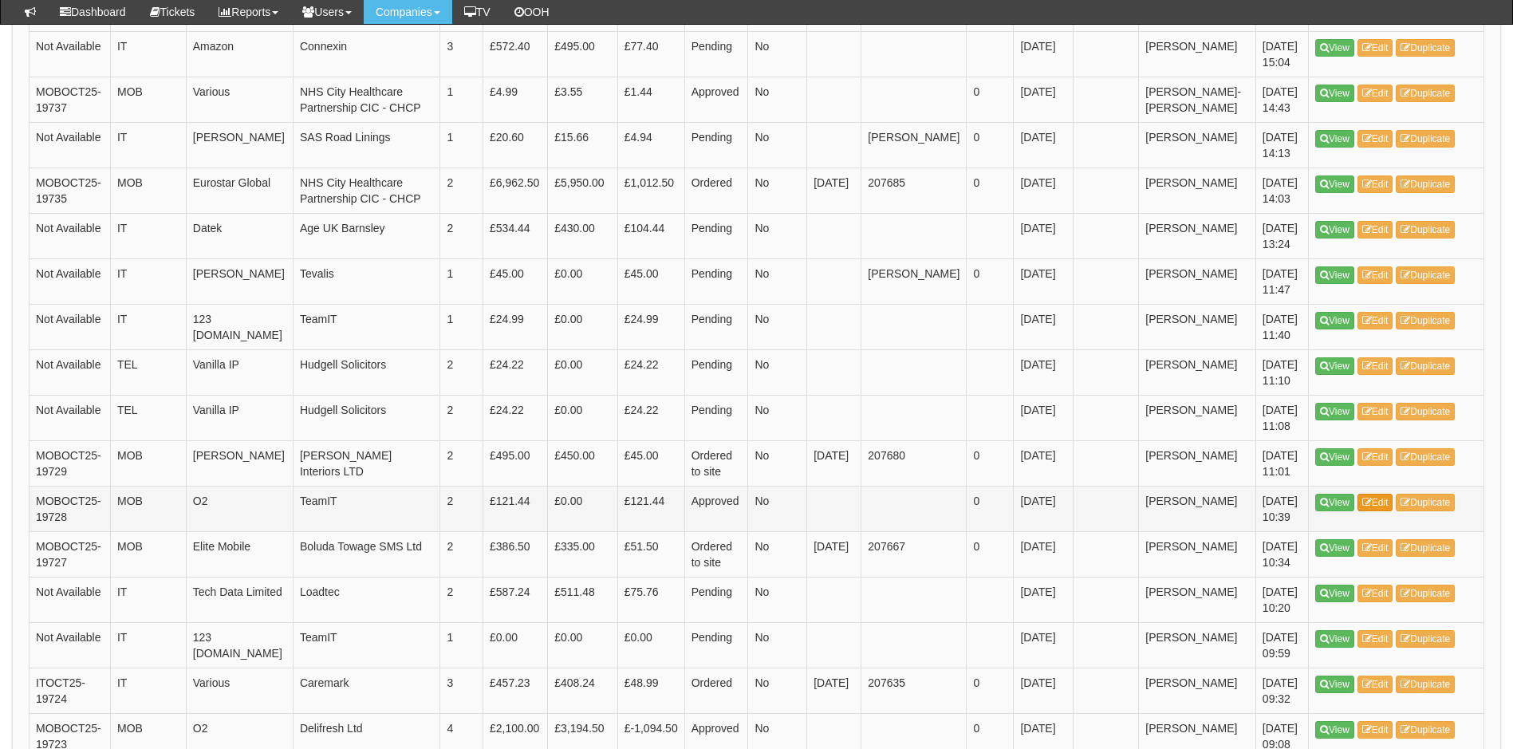 The image size is (1513, 749). Describe the element at coordinates (366, 554) in the screenshot. I see `td: Boluda Towage SMS Ltd` at that location.